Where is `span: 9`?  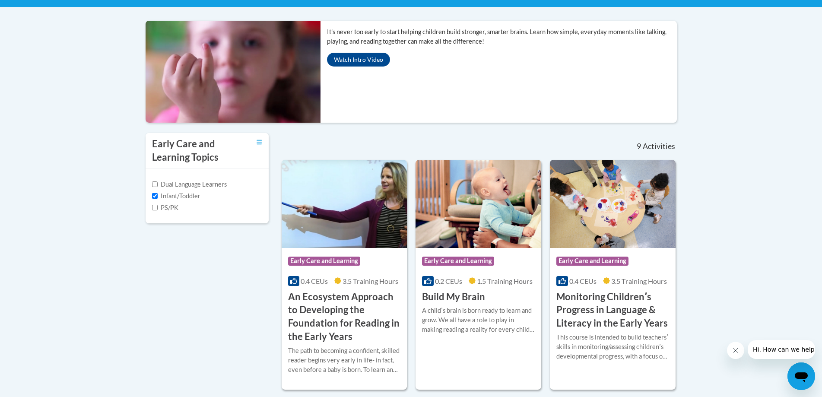
span: 9 is located at coordinates (639, 146).